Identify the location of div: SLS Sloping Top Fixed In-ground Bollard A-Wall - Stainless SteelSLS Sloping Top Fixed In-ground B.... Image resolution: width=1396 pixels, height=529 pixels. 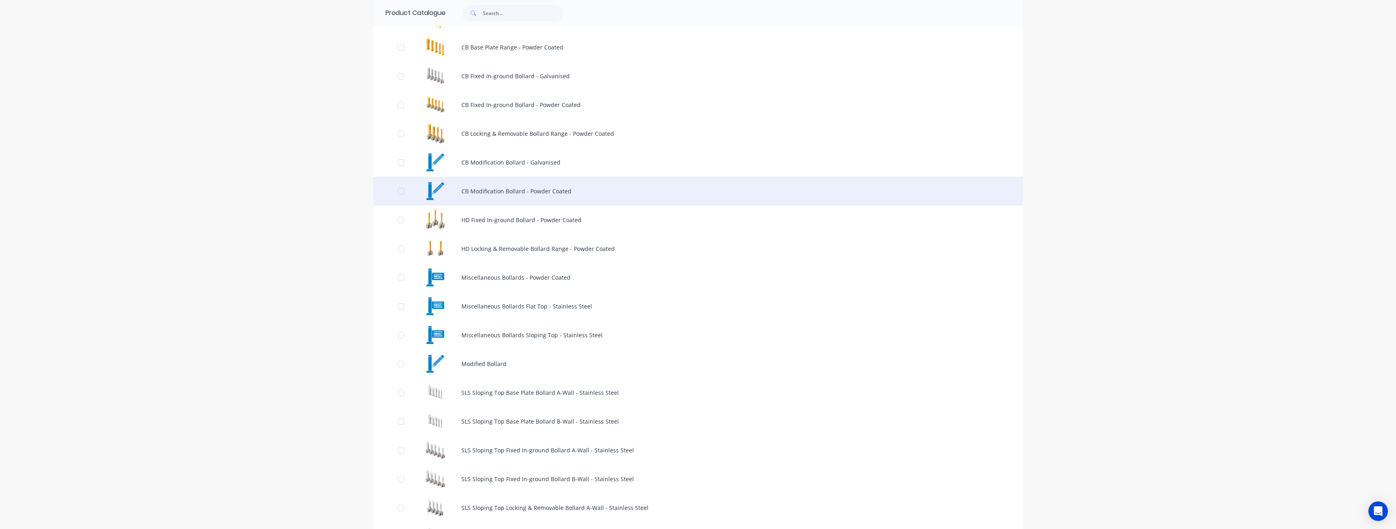
(698, 450).